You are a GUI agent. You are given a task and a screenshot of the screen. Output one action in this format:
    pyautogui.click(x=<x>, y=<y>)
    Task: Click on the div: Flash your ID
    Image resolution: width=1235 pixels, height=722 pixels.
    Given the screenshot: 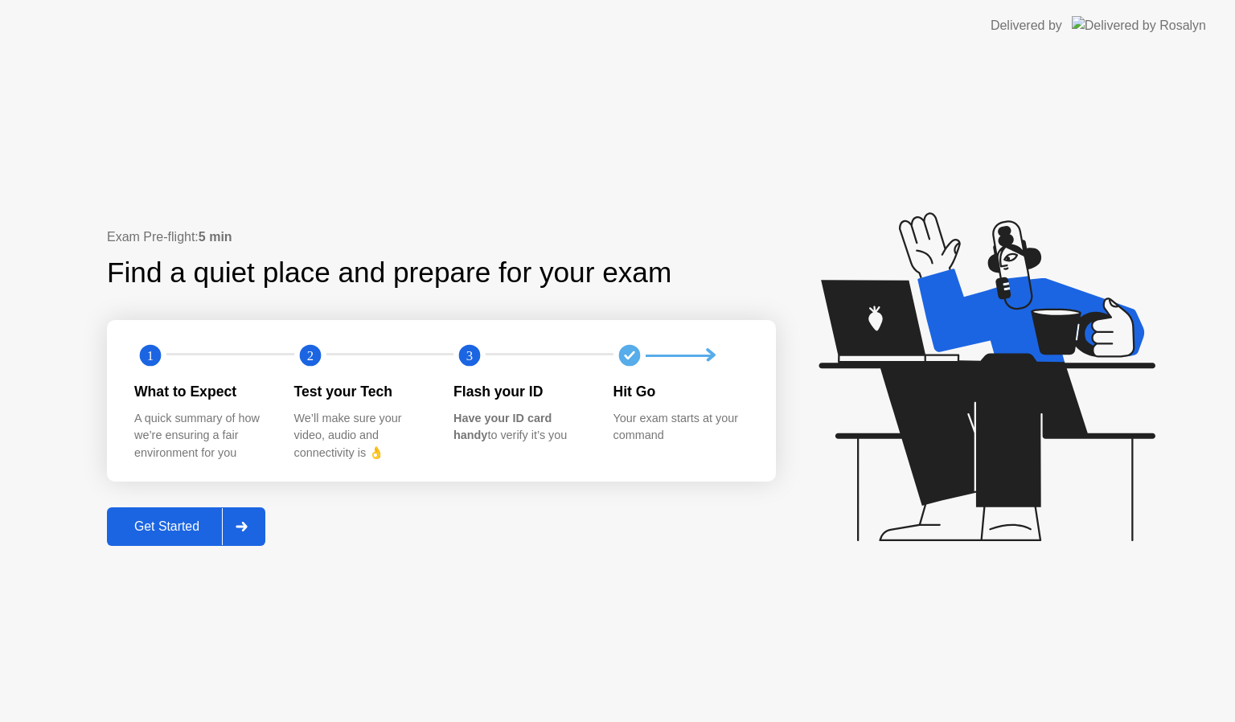 What is the action you would take?
    pyautogui.click(x=520, y=392)
    